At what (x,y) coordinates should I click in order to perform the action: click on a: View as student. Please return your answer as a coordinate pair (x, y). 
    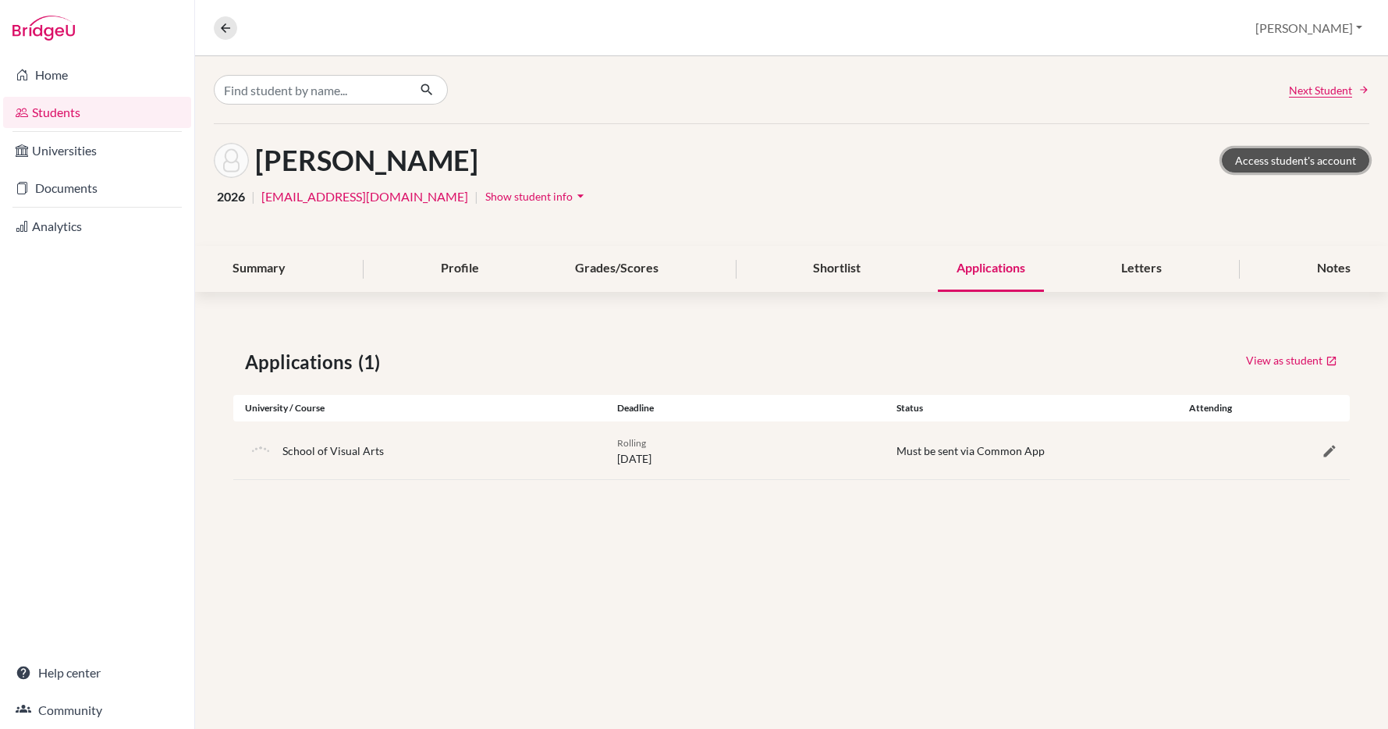
    Looking at the image, I should click on (1291, 360).